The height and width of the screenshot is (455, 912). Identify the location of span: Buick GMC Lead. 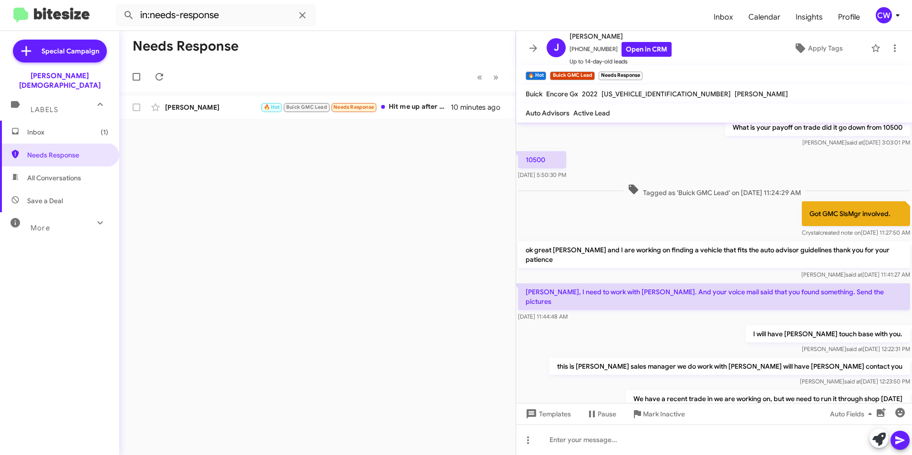
(307, 107).